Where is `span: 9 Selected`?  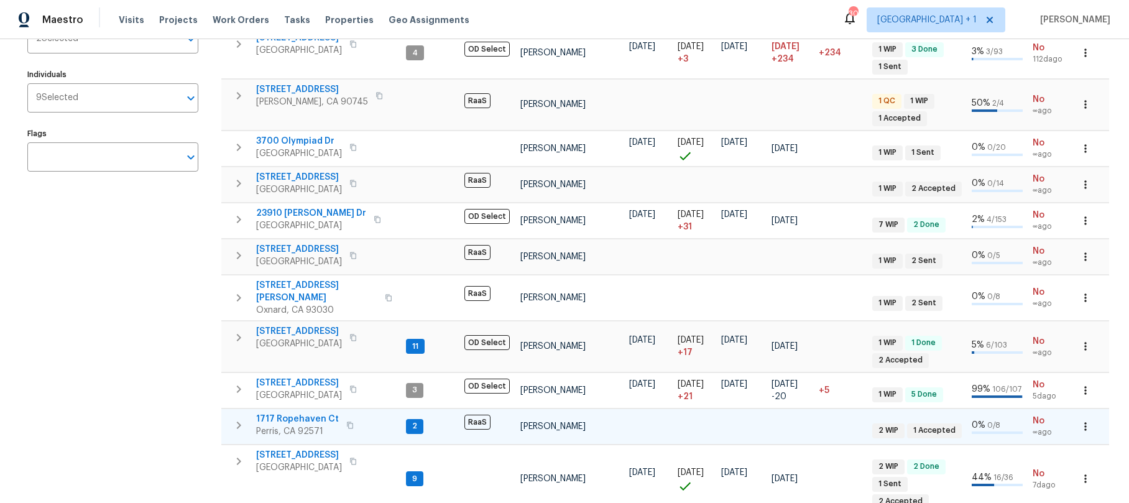
span: 9 Selected is located at coordinates (57, 98).